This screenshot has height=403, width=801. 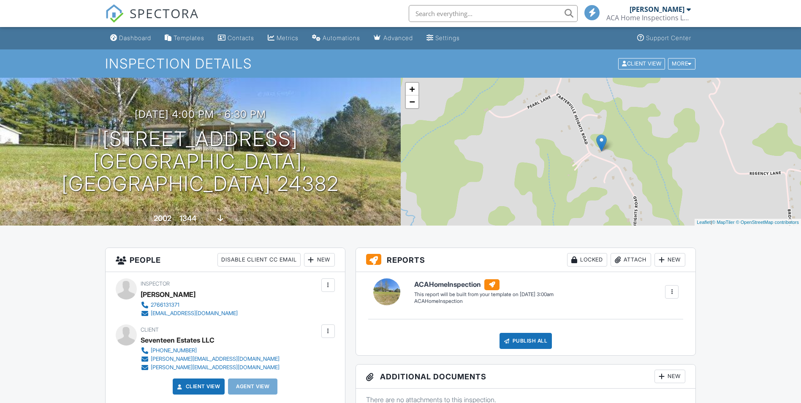 What do you see at coordinates (493, 14) in the screenshot?
I see `input: Search everything...` at bounding box center [493, 14].